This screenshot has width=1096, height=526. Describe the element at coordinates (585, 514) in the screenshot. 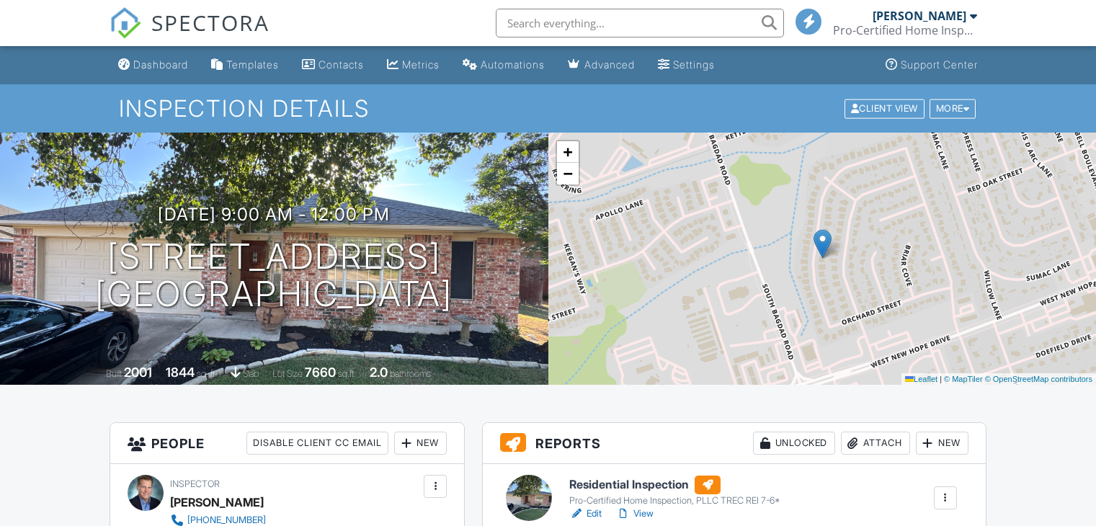

I see `a: Edit` at that location.